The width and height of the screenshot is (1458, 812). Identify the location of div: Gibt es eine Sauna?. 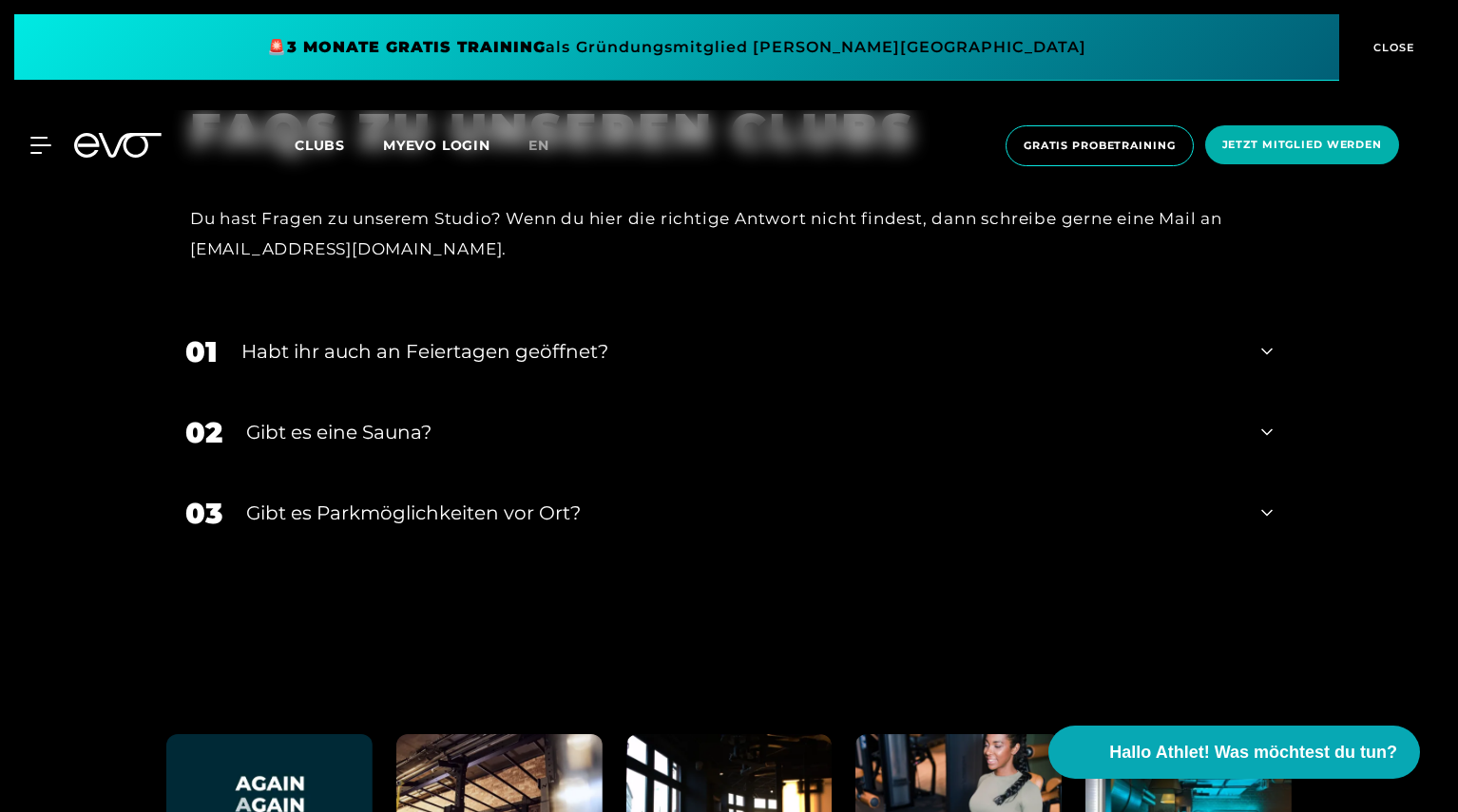
(741, 432).